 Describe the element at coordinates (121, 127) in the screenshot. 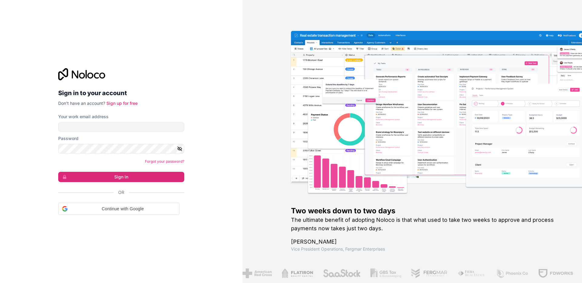

I see `input: Email address` at that location.